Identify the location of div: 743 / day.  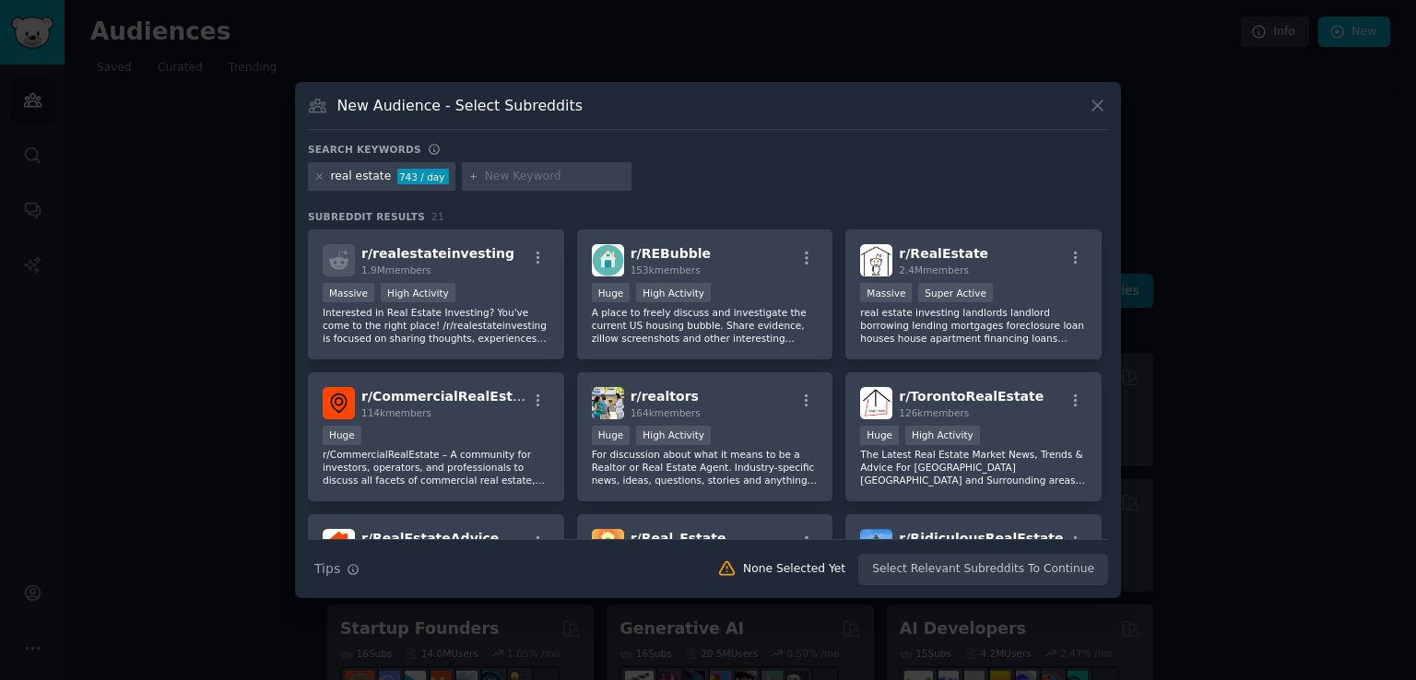
(423, 177).